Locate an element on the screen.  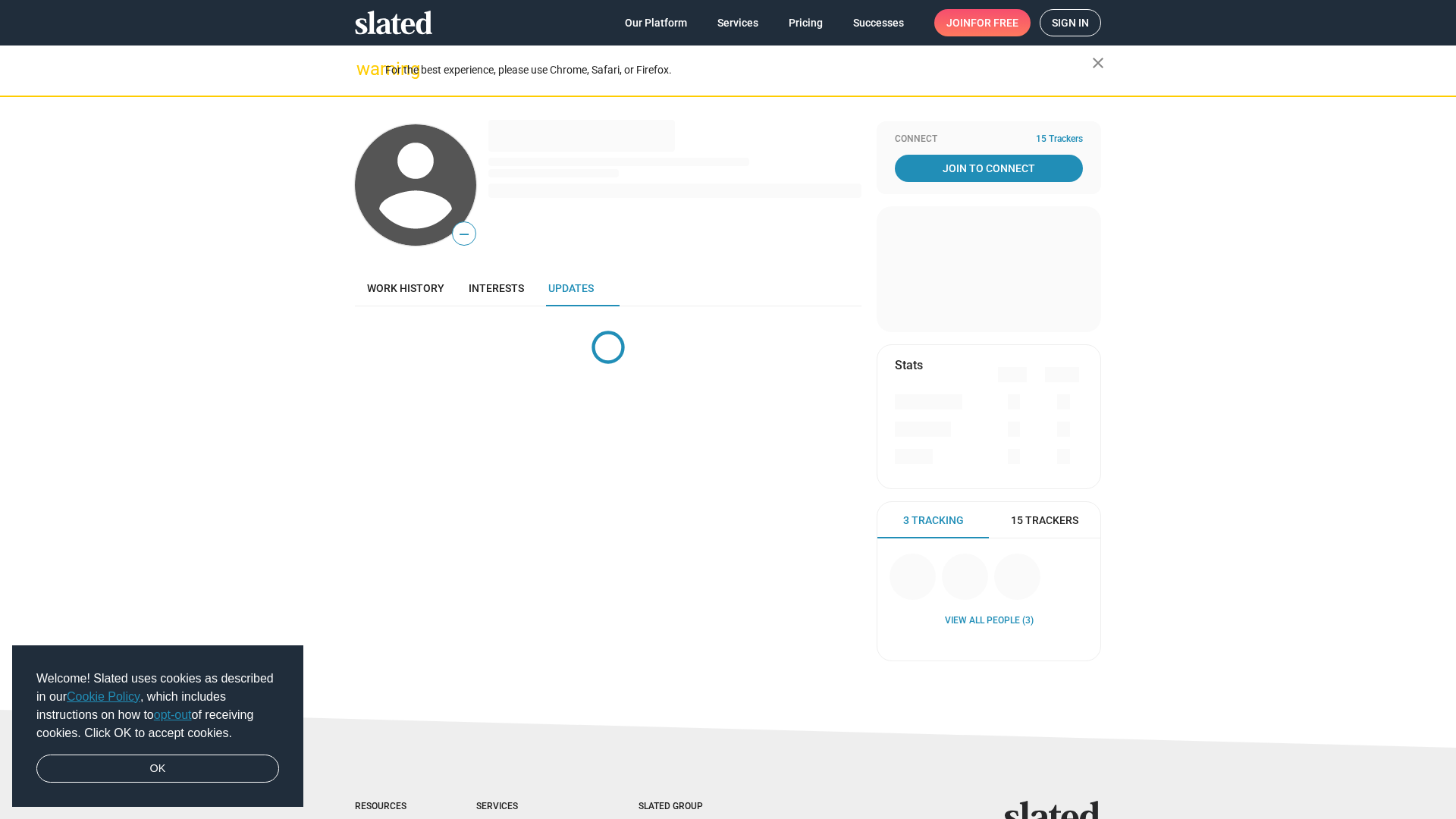
a: dismiss cookie message is located at coordinates (158, 769).